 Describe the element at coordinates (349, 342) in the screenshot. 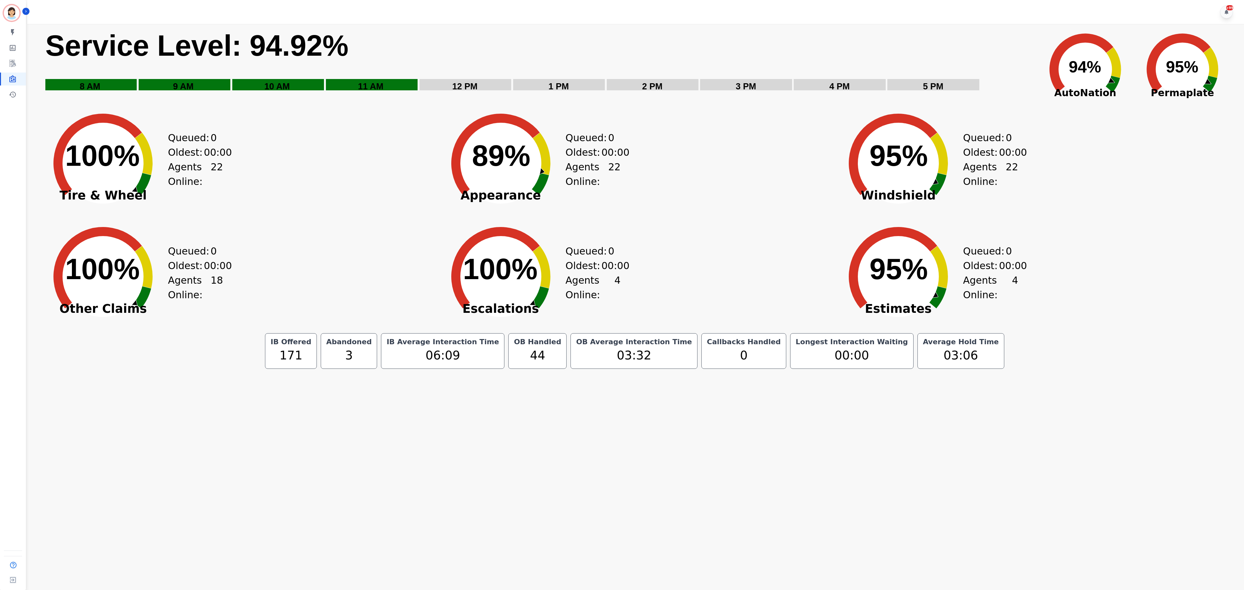

I see `div: Abandoned` at that location.